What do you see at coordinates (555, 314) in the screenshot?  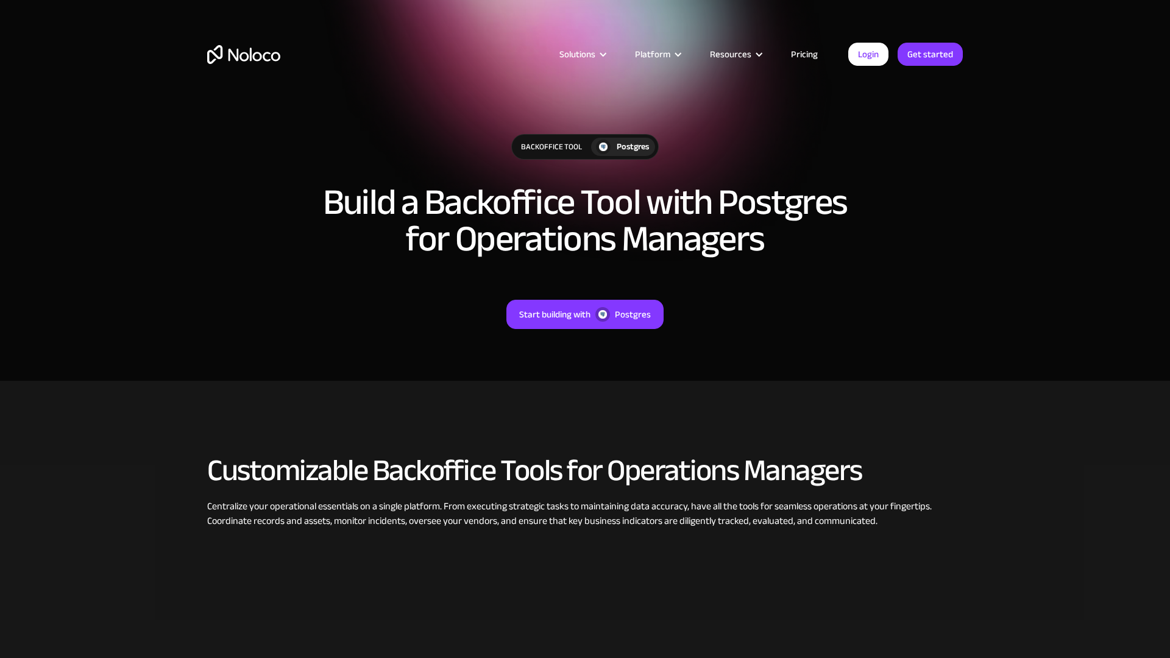 I see `div: Start building with` at bounding box center [555, 314].